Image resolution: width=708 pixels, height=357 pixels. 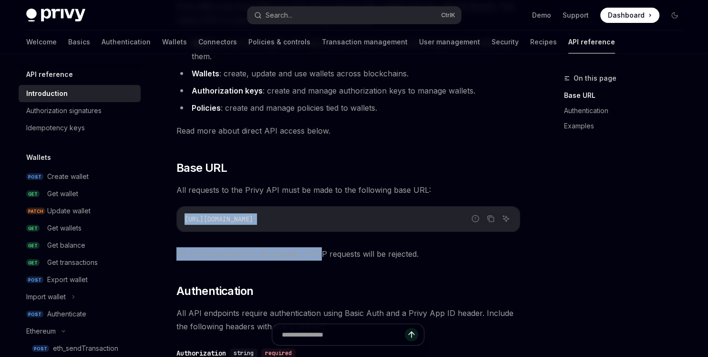 I want to click on li: : create and manage authorization keys to manage wallets., so click(x=348, y=91).